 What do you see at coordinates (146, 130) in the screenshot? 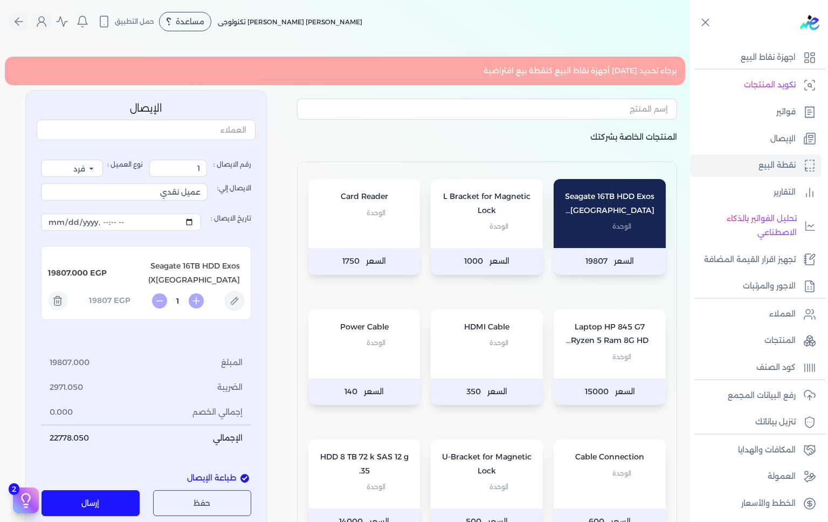
I see `input: العملاء` at bounding box center [146, 130].